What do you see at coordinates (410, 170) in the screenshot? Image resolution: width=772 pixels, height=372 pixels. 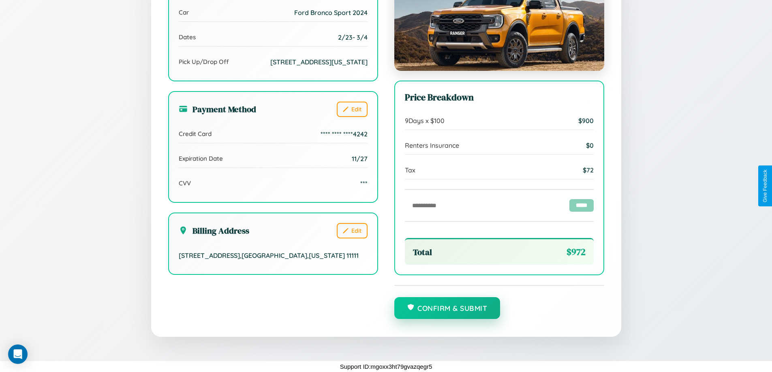 I see `span: Tax` at bounding box center [410, 170].